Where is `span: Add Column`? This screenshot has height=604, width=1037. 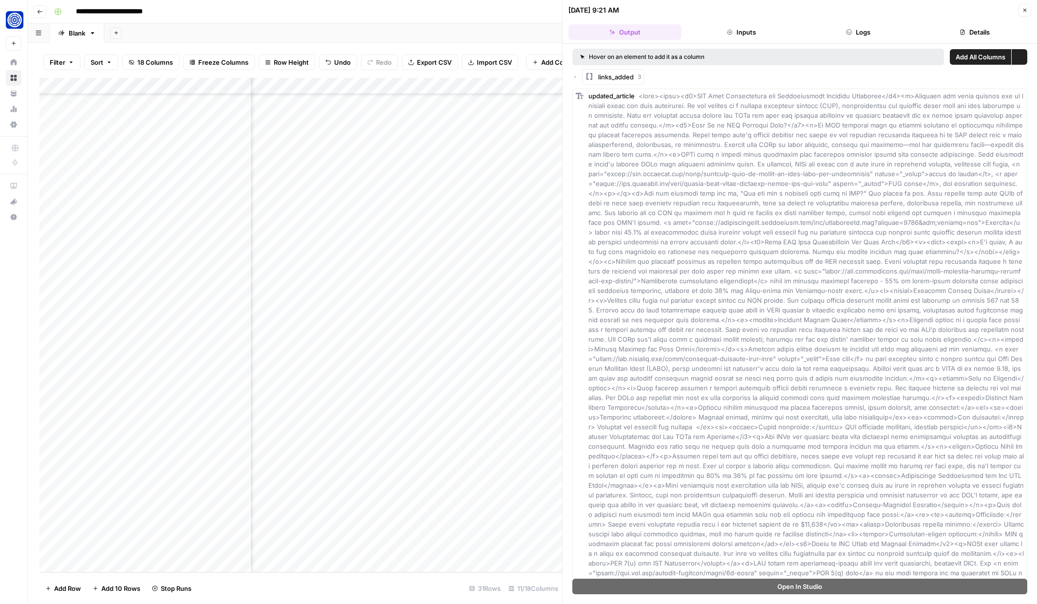 span: Add Column is located at coordinates (560, 62).